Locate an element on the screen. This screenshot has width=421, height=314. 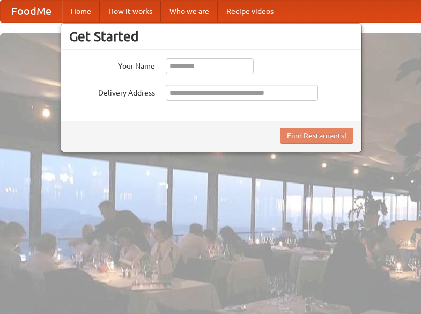
label: Delivery Address is located at coordinates (112, 91).